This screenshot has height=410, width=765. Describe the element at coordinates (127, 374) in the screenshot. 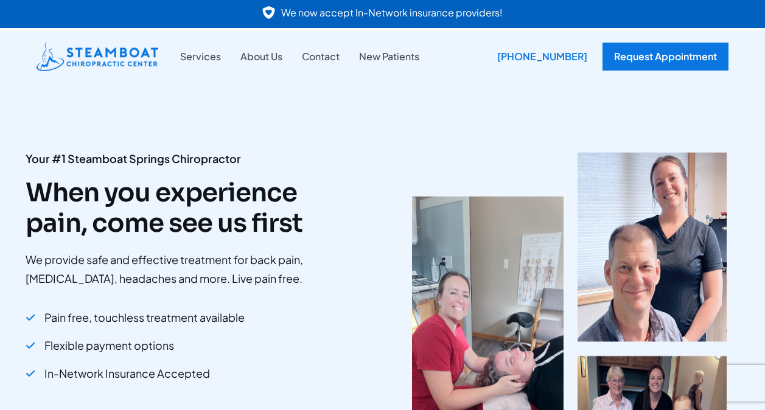

I see `span: In-Network Insurance Accepted` at that location.